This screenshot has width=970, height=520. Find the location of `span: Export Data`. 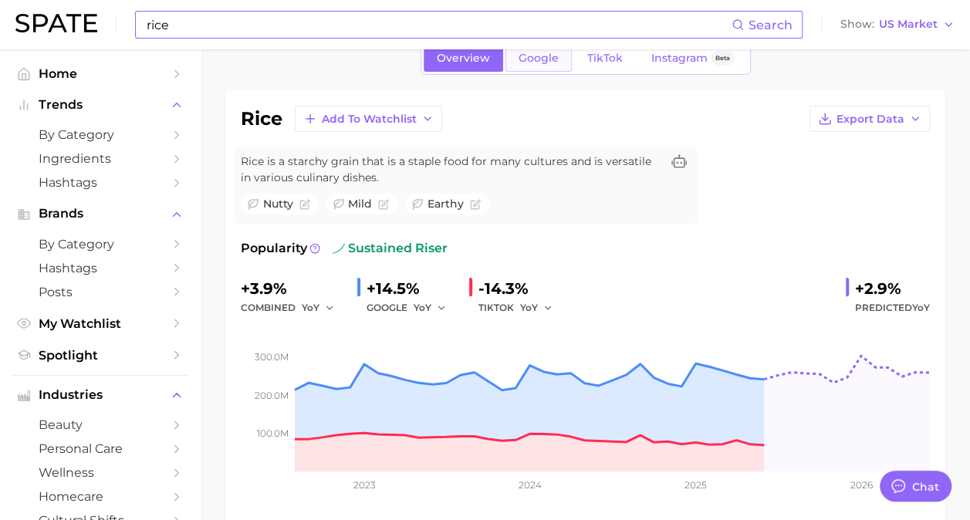

span: Export Data is located at coordinates (871, 119).